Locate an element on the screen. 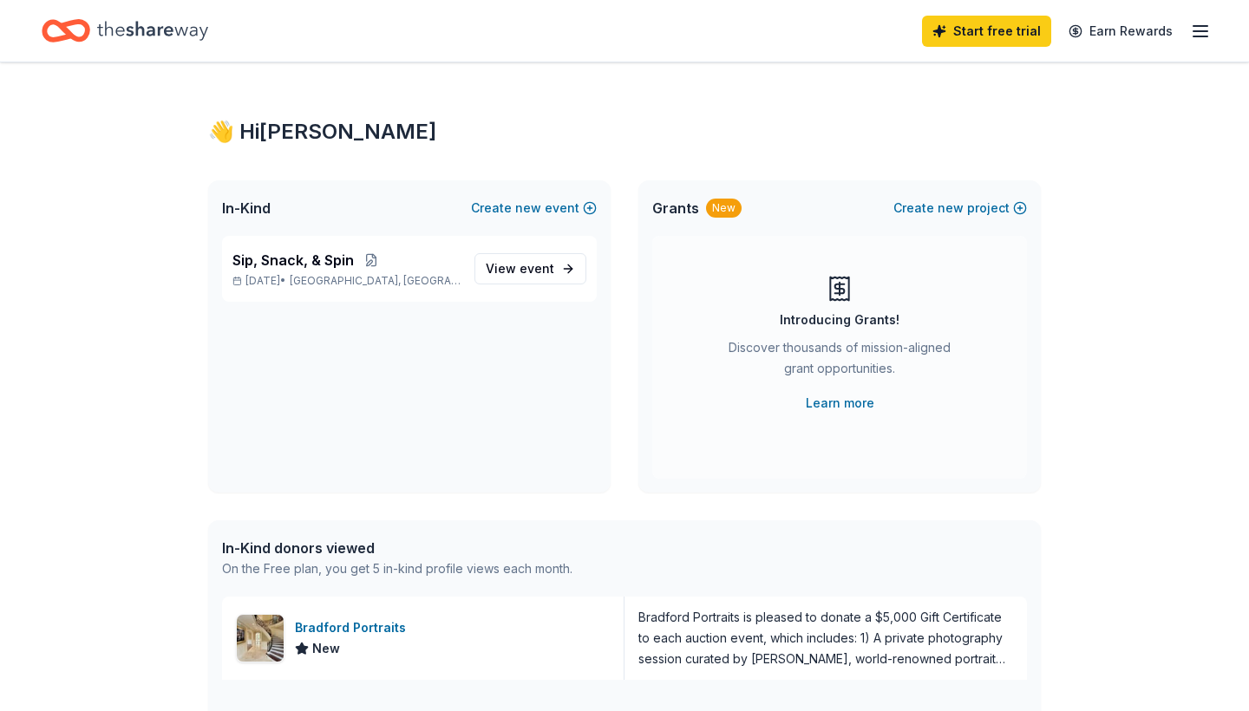 The width and height of the screenshot is (1249, 711). button: Createnewevent is located at coordinates (533, 208).